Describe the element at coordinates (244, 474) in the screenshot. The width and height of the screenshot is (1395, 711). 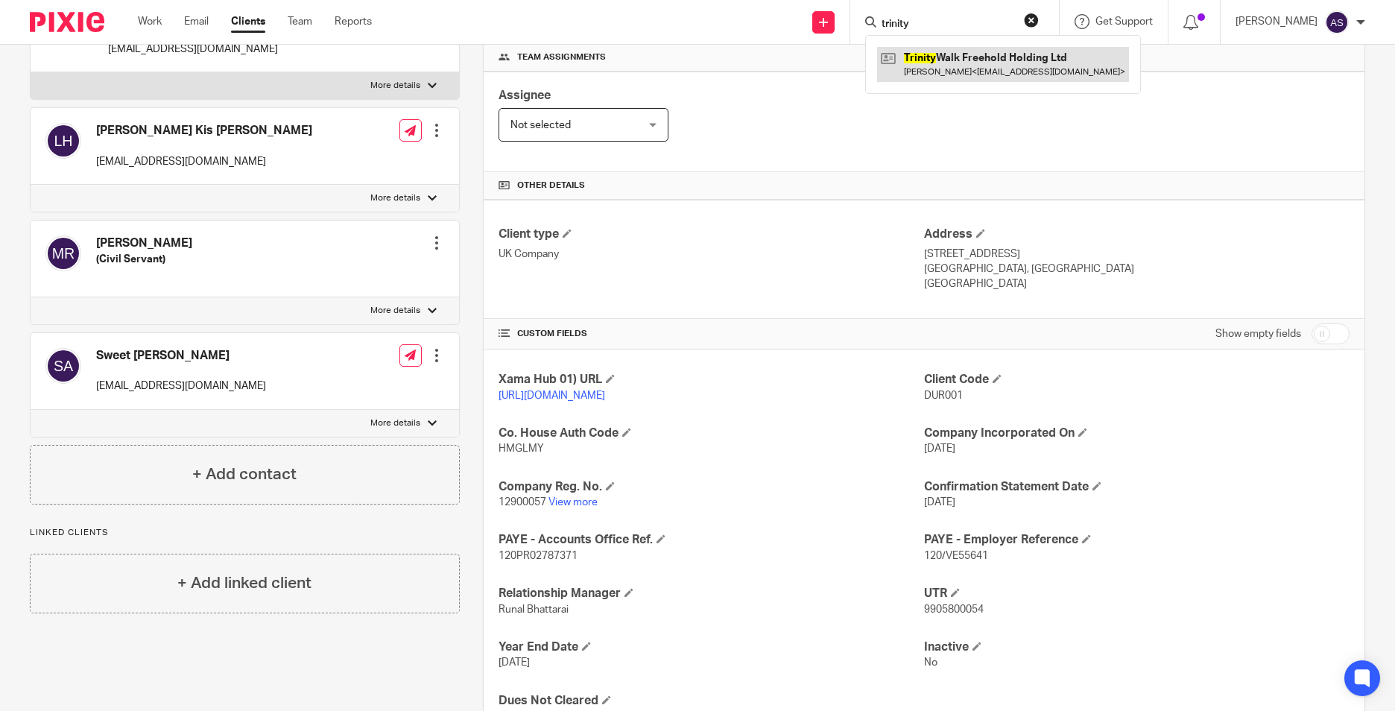
I see `h4: + Add contact` at that location.